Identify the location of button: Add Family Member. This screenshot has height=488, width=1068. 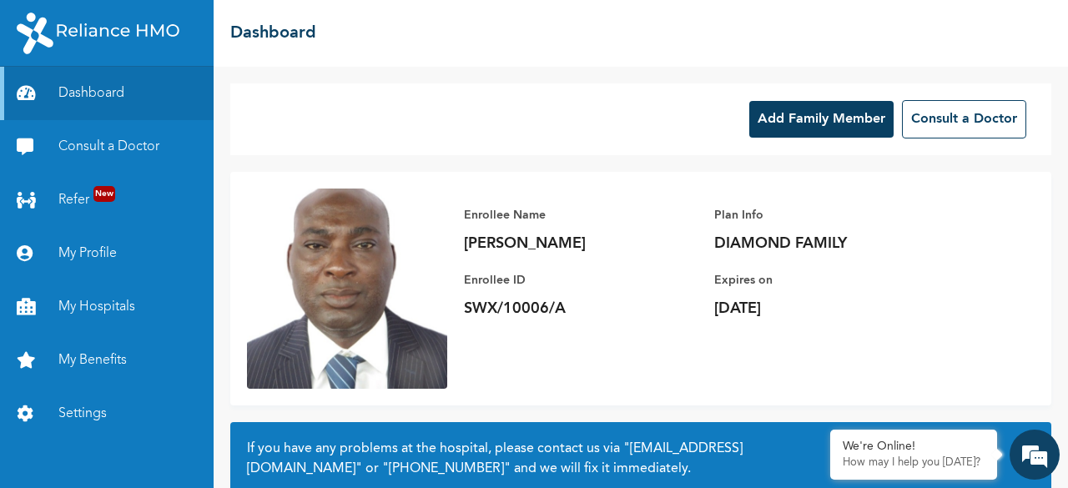
(821, 119).